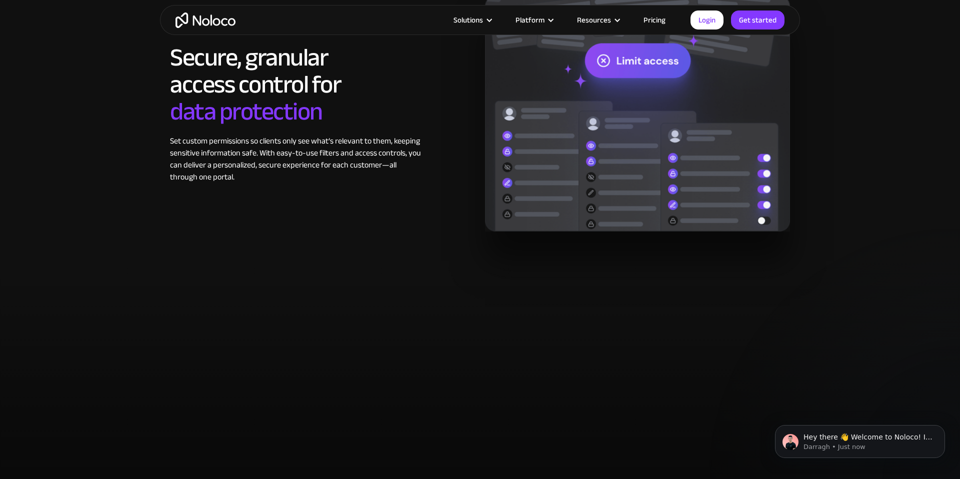  I want to click on a: Pricing, so click(655, 20).